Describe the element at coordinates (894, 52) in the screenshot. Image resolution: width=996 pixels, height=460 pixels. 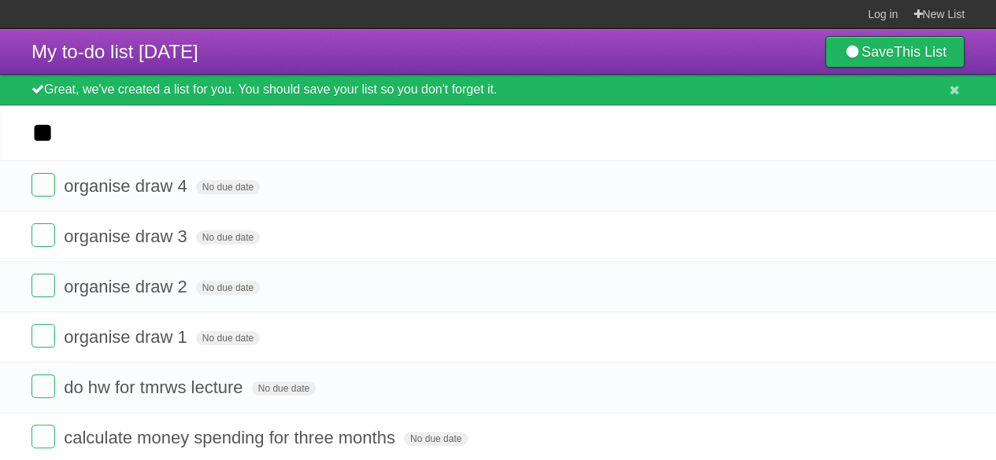
I see `a: SaveThis List` at that location.